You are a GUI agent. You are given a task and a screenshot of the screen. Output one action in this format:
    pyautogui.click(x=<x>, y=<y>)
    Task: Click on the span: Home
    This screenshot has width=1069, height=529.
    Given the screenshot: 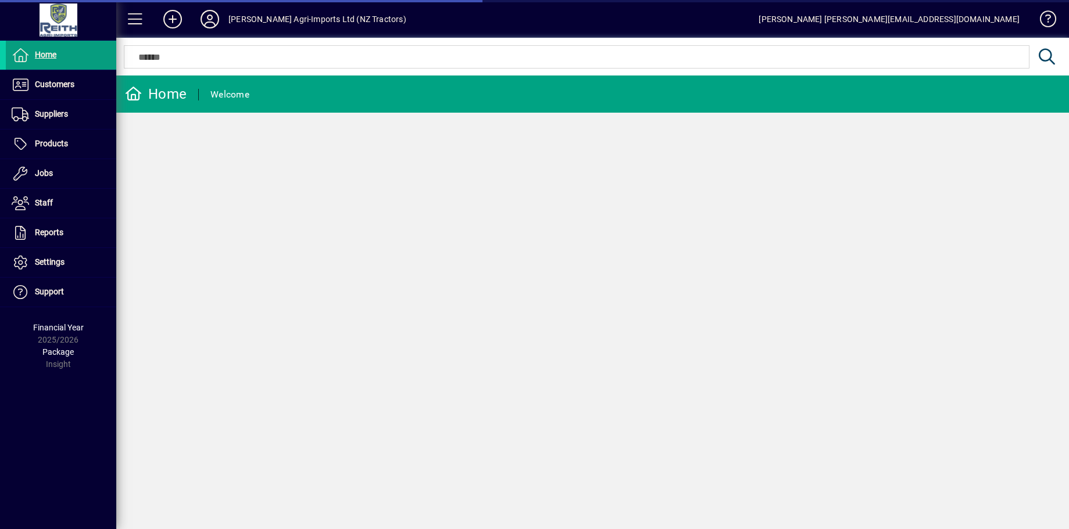 What is the action you would take?
    pyautogui.click(x=45, y=55)
    